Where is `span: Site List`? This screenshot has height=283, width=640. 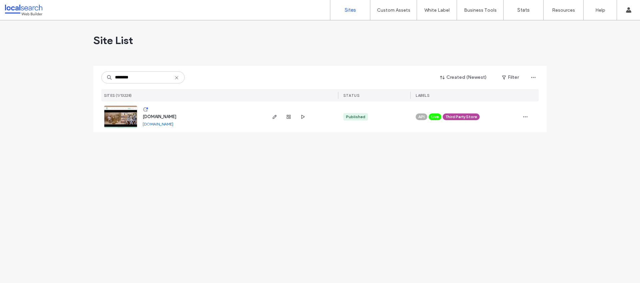 span: Site List is located at coordinates (113, 40).